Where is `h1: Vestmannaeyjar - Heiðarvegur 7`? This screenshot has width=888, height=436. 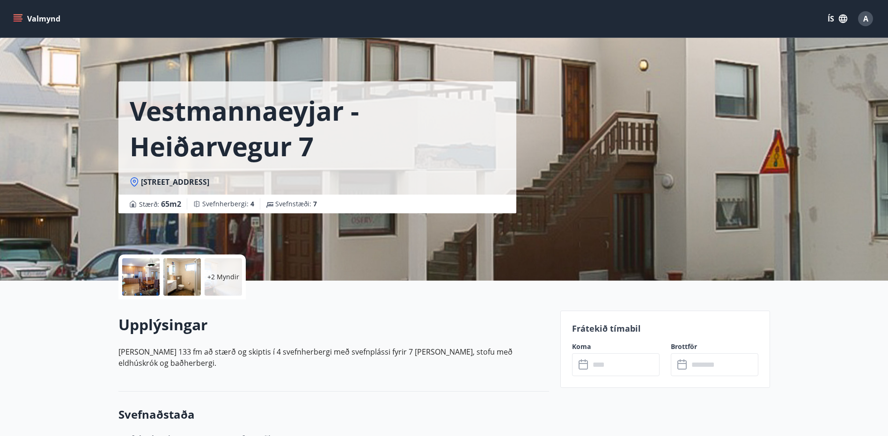
h1: Vestmannaeyjar - Heiðarvegur 7 is located at coordinates (317, 128).